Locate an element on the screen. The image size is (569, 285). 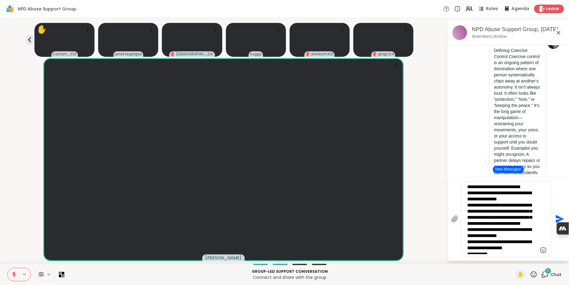
p: Defining Coercive Control Coercive control is an ongoing pattern of domination where one person s... is located at coordinates (518, 111).